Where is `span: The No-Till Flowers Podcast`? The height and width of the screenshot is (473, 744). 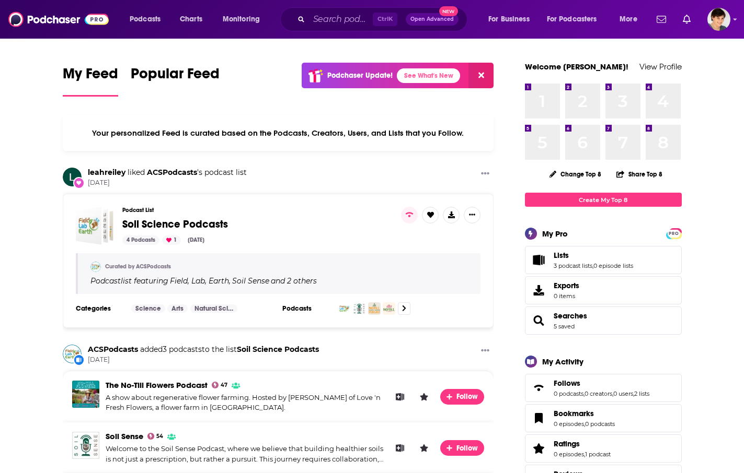
span: The No-Till Flowers Podcast is located at coordinates (156, 385).